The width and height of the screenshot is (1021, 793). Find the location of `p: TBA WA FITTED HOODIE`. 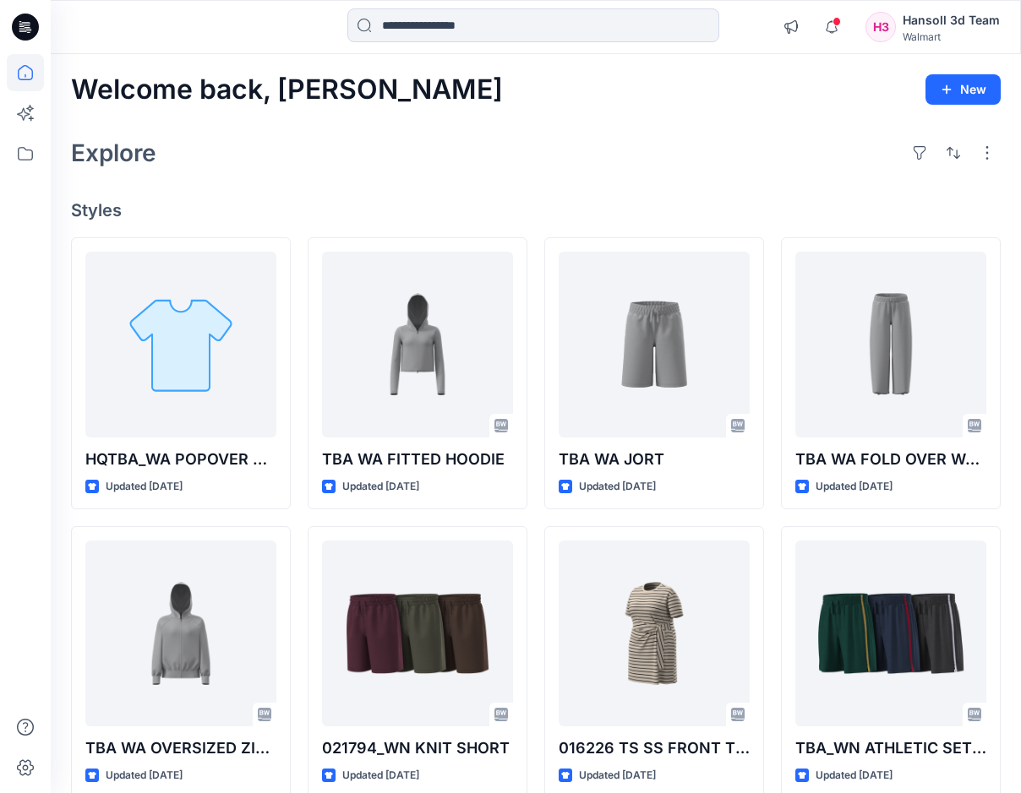

p: TBA WA FITTED HOODIE is located at coordinates (417, 460).